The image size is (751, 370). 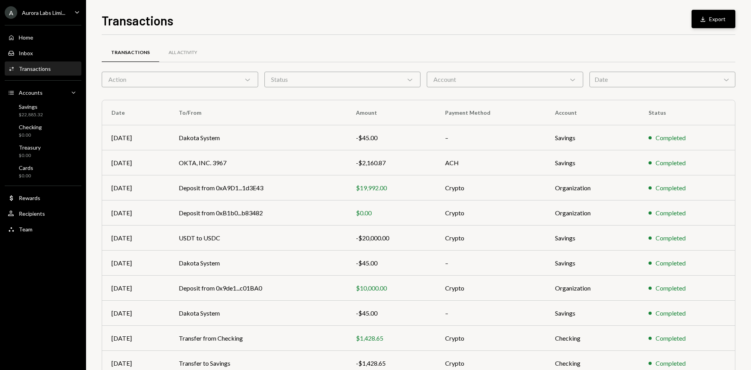 What do you see at coordinates (258, 213) in the screenshot?
I see `td: Deposit from 0xB1b0...b83482` at bounding box center [258, 213].